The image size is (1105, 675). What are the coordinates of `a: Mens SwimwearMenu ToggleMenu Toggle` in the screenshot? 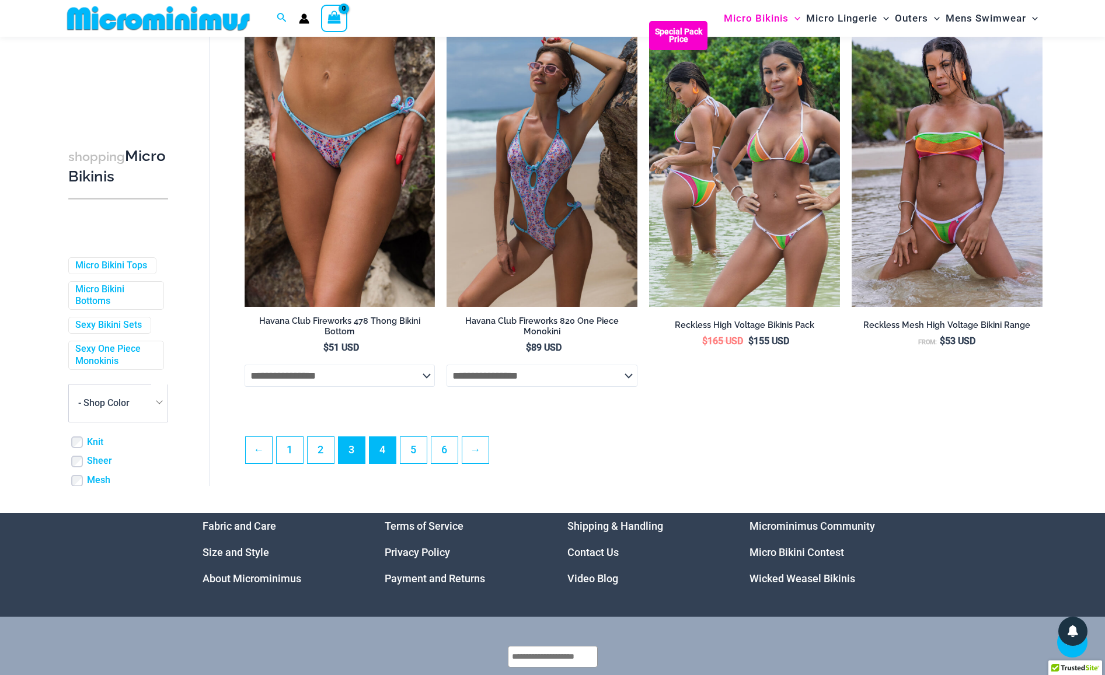 It's located at (991, 18).